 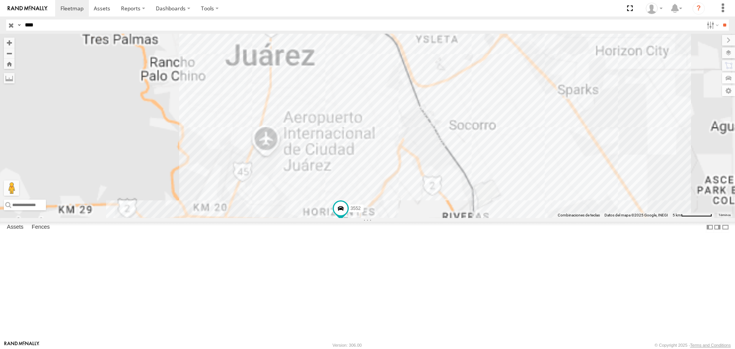 What do you see at coordinates (677, 215) in the screenshot?
I see `span: 5 km` at bounding box center [677, 215].